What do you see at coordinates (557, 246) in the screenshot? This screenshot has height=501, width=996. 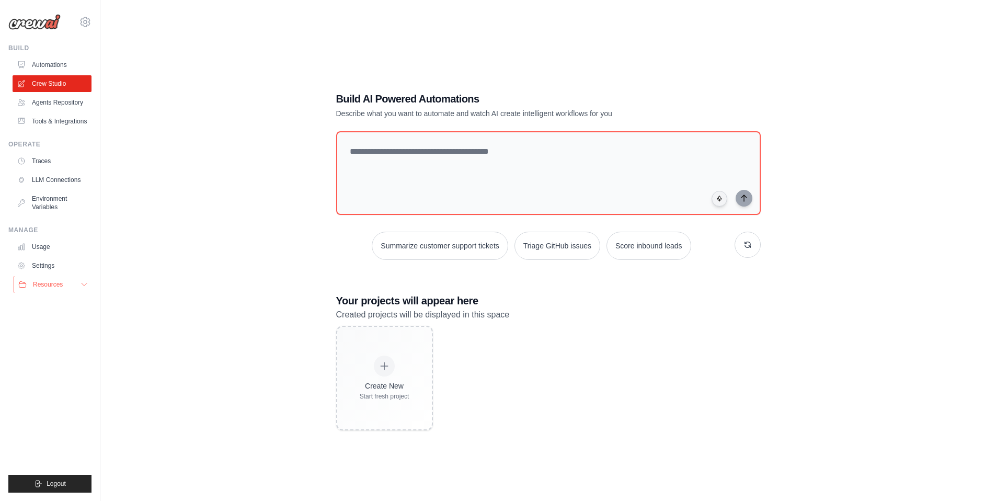 I see `button: Triage GitHub issues` at bounding box center [557, 246].